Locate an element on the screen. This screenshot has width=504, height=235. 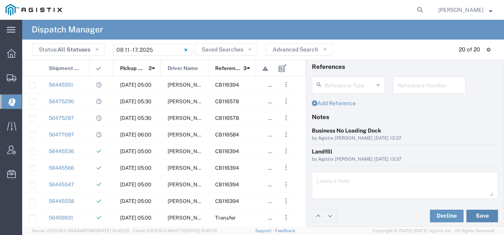
span: Ivan Godinez is located at coordinates (189, 185).